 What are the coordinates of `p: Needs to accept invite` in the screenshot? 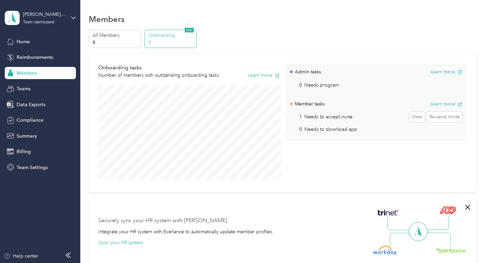 It's located at (328, 117).